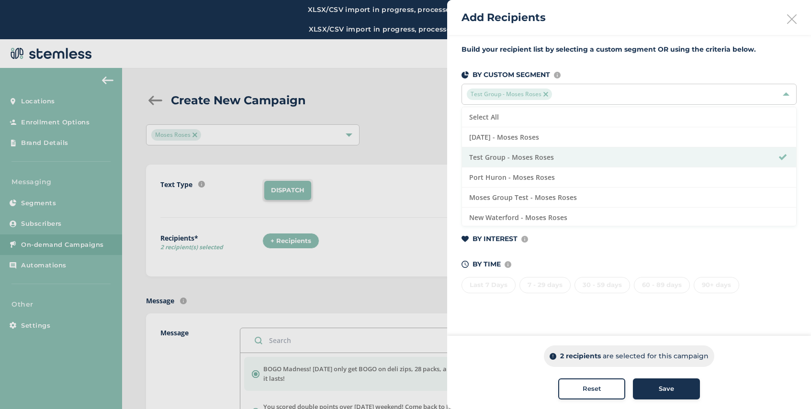 This screenshot has height=409, width=811. I want to click on h2: Add Recipients, so click(503, 17).